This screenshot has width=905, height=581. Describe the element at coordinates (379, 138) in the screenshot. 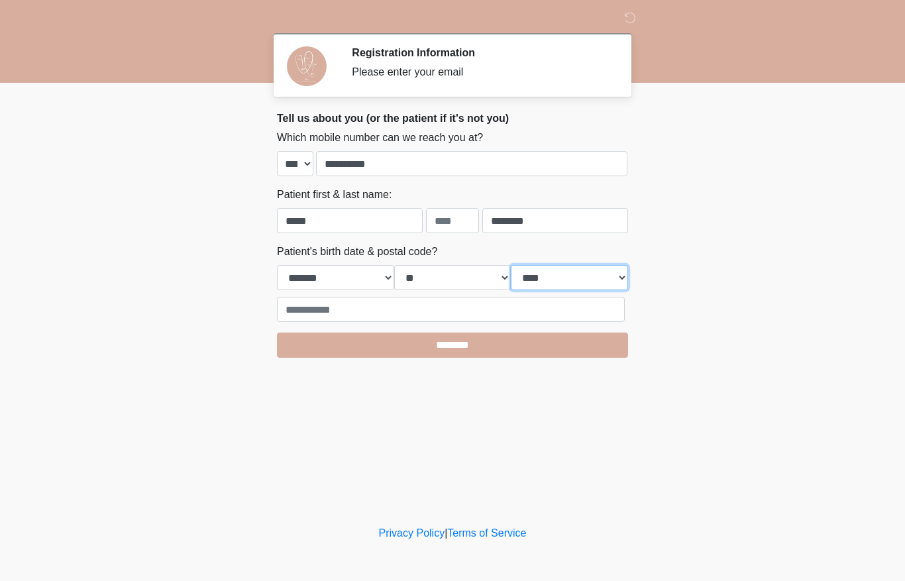

I see `label: Which mobile number can we reach you at?` at that location.